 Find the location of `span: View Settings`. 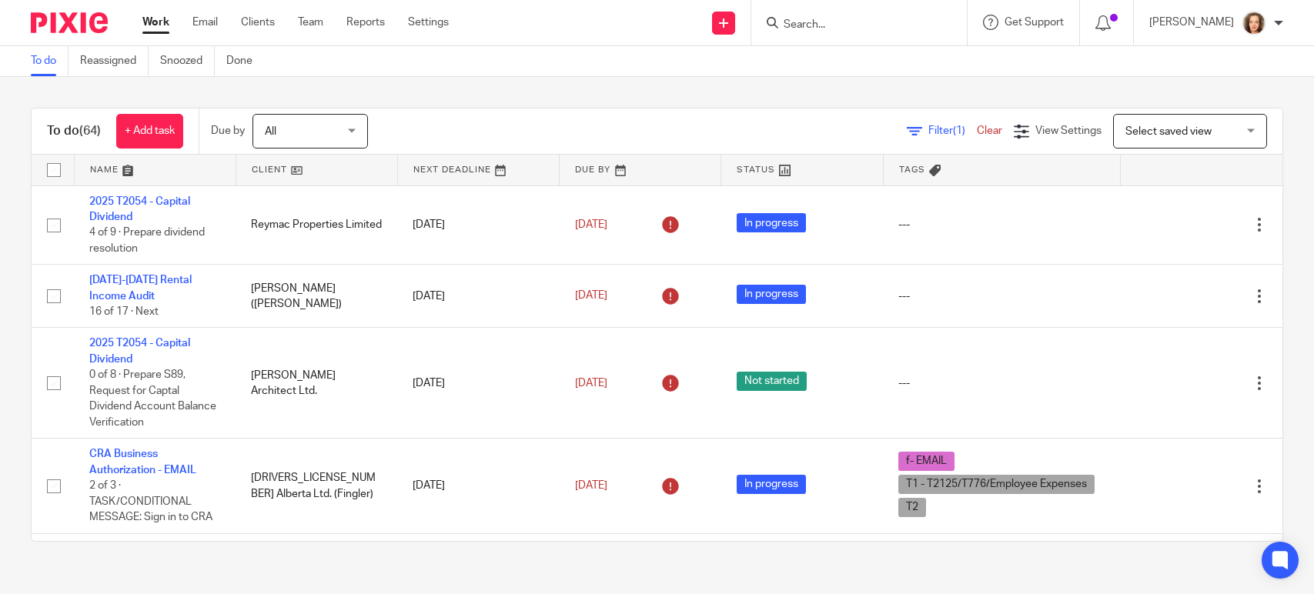

span: View Settings is located at coordinates (1069, 131).